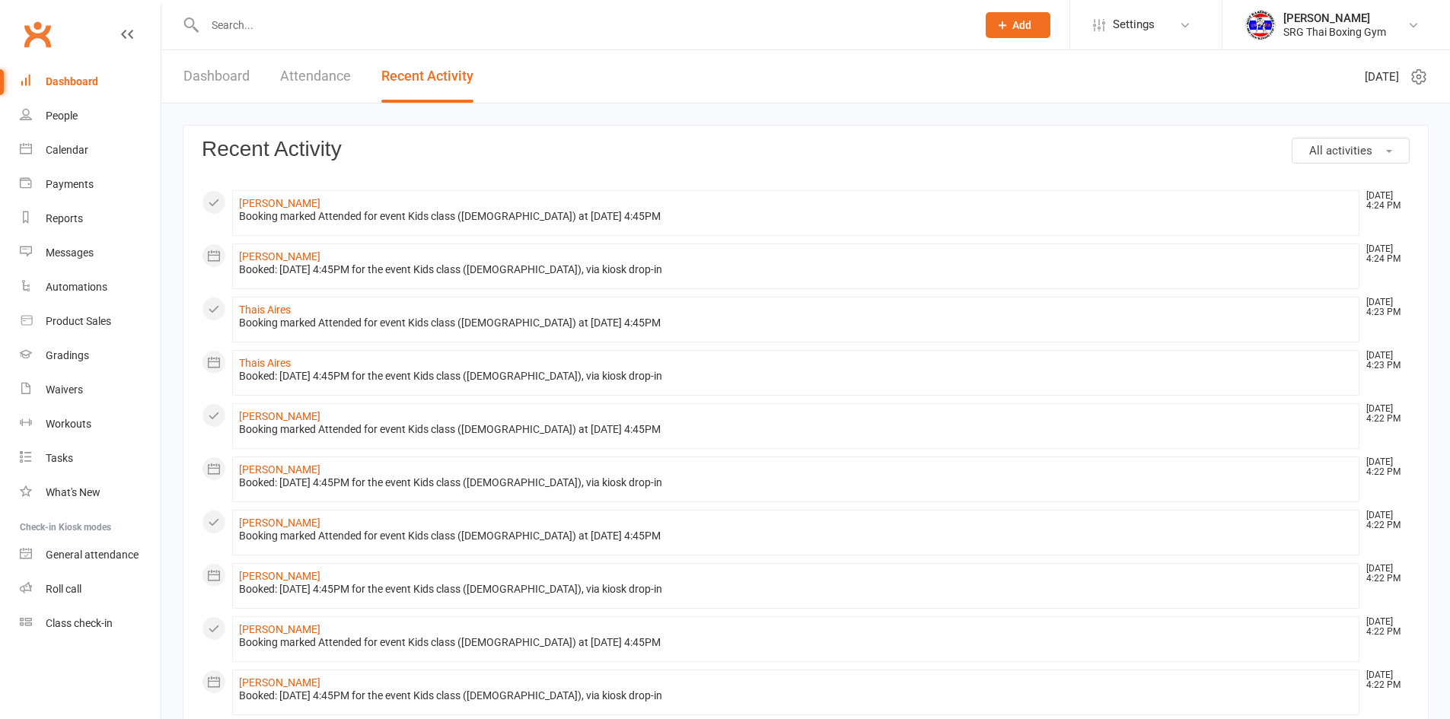 The width and height of the screenshot is (1450, 719). What do you see at coordinates (76, 287) in the screenshot?
I see `div: Automations` at bounding box center [76, 287].